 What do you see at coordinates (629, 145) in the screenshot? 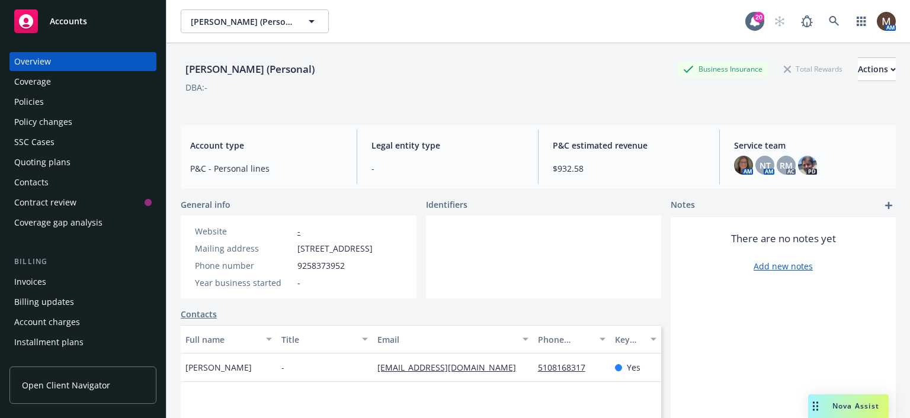
I see `span: P&C estimated revenue` at bounding box center [629, 145].